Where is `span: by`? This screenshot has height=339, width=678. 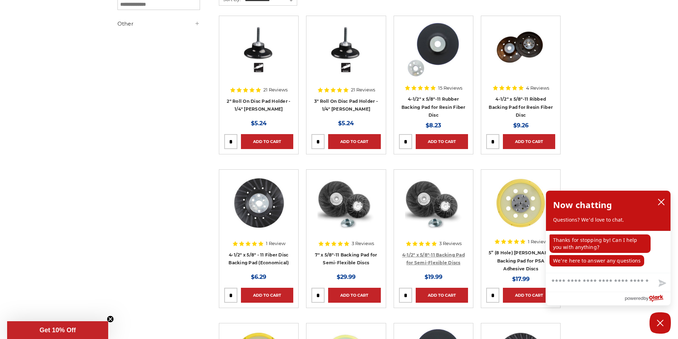
span: by is located at coordinates (646, 298).